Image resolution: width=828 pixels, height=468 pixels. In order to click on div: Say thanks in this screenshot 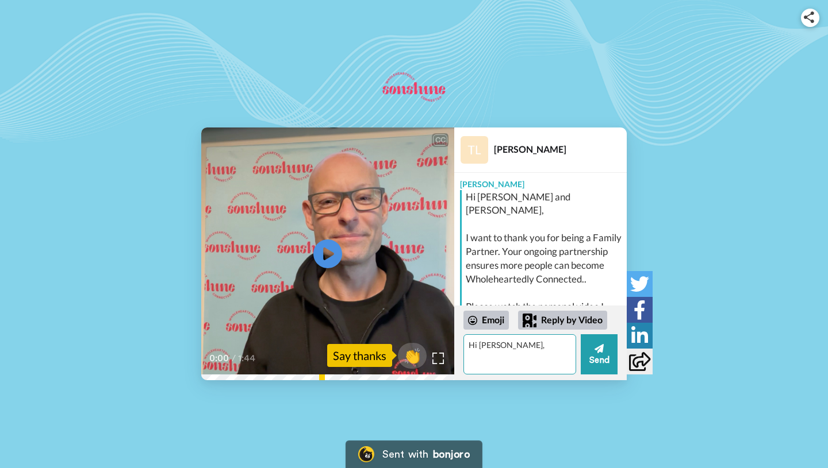, I will do `click(359, 356)`.